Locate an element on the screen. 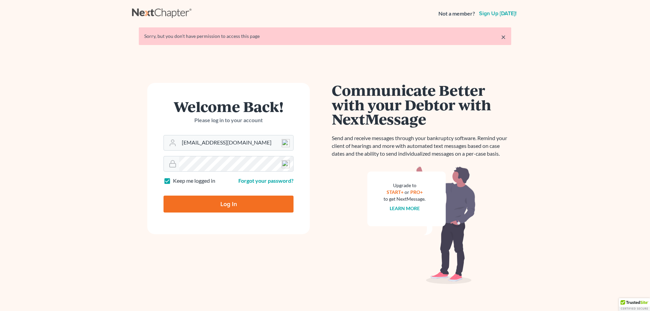 This screenshot has height=311, width=650. div: Sorry, but you don't have permission to access this page is located at coordinates (325, 36).